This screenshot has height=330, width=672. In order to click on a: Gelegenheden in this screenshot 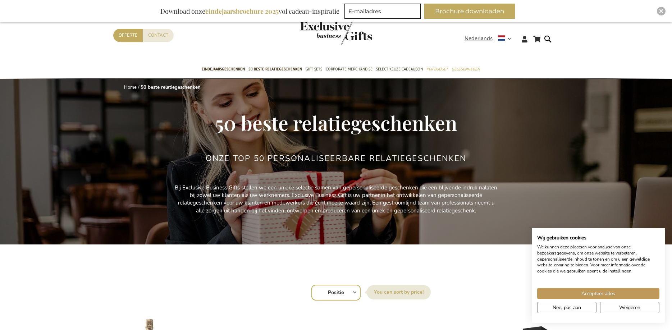, I will do `click(465, 70)`.